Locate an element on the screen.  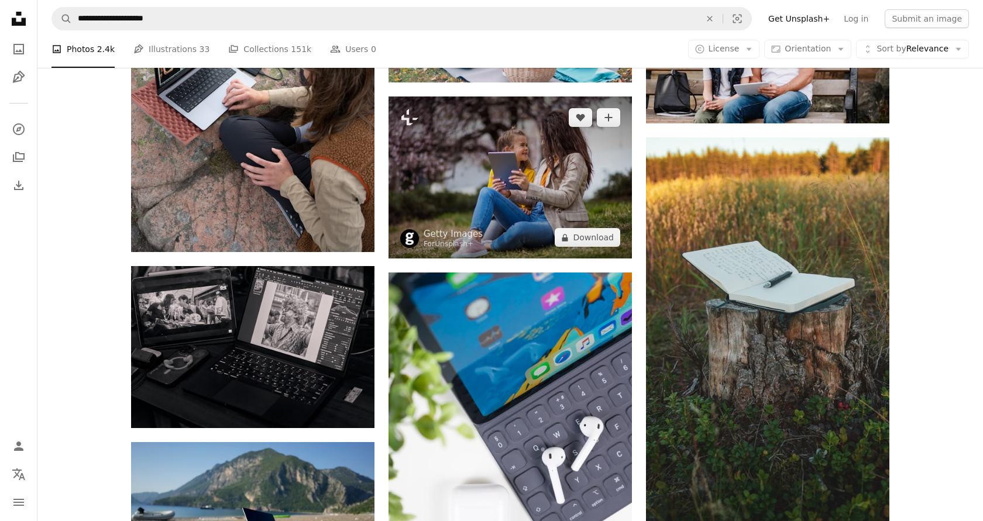
a: space gray iPad Pro with Apple AirPods is located at coordinates (510, 425).